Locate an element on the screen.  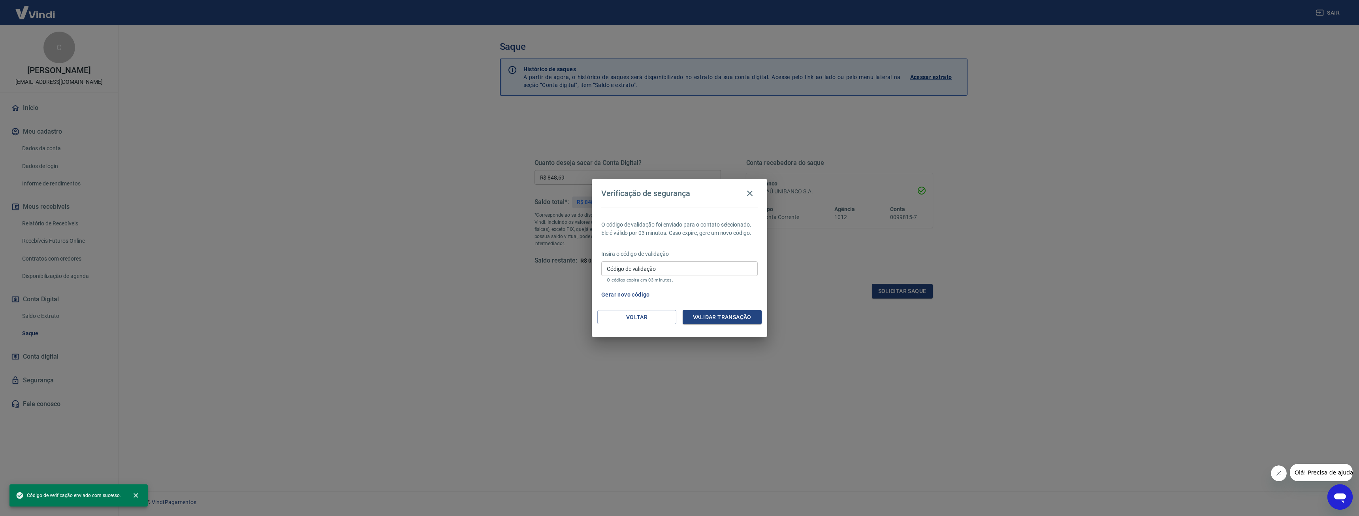
button: Gerar novo código is located at coordinates (625, 294).